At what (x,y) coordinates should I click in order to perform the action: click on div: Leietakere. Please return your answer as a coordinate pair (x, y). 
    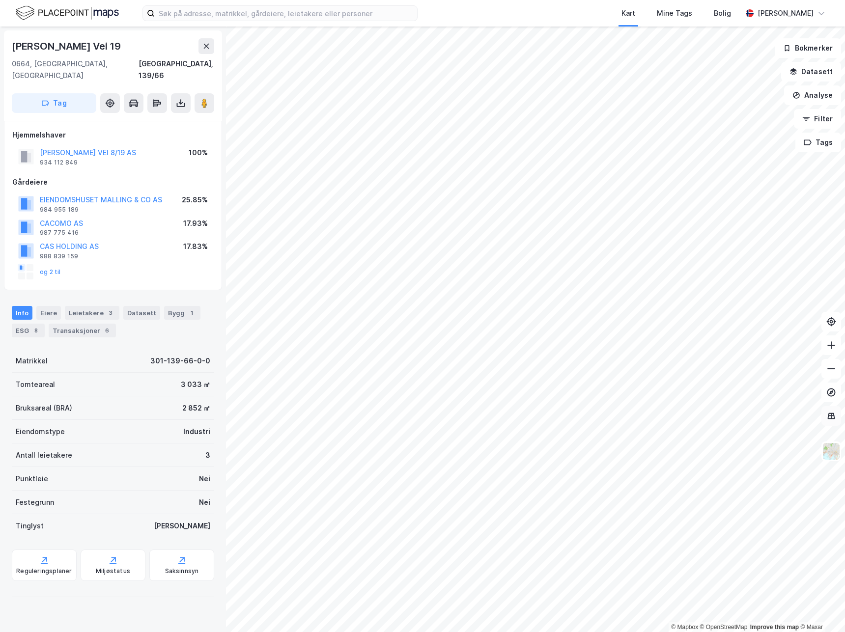
    Looking at the image, I should click on (92, 313).